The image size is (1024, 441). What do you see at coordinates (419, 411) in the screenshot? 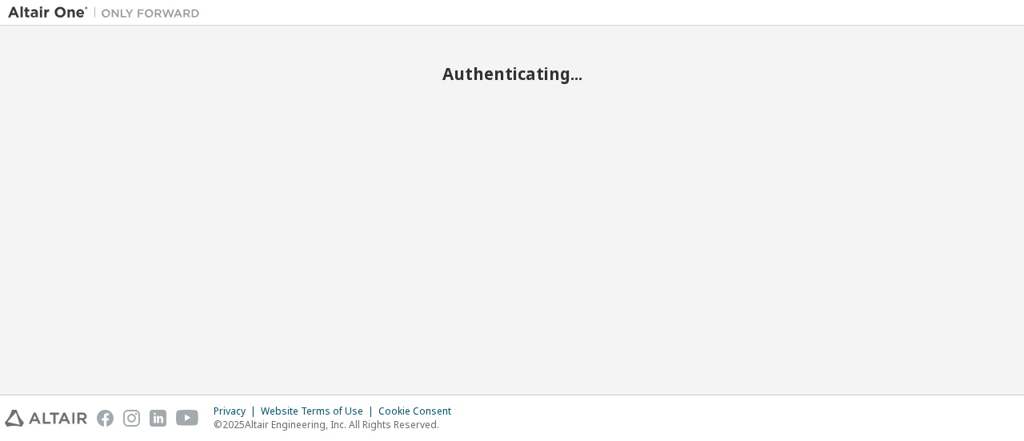
I see `div: Cookie Consent` at bounding box center [419, 411].